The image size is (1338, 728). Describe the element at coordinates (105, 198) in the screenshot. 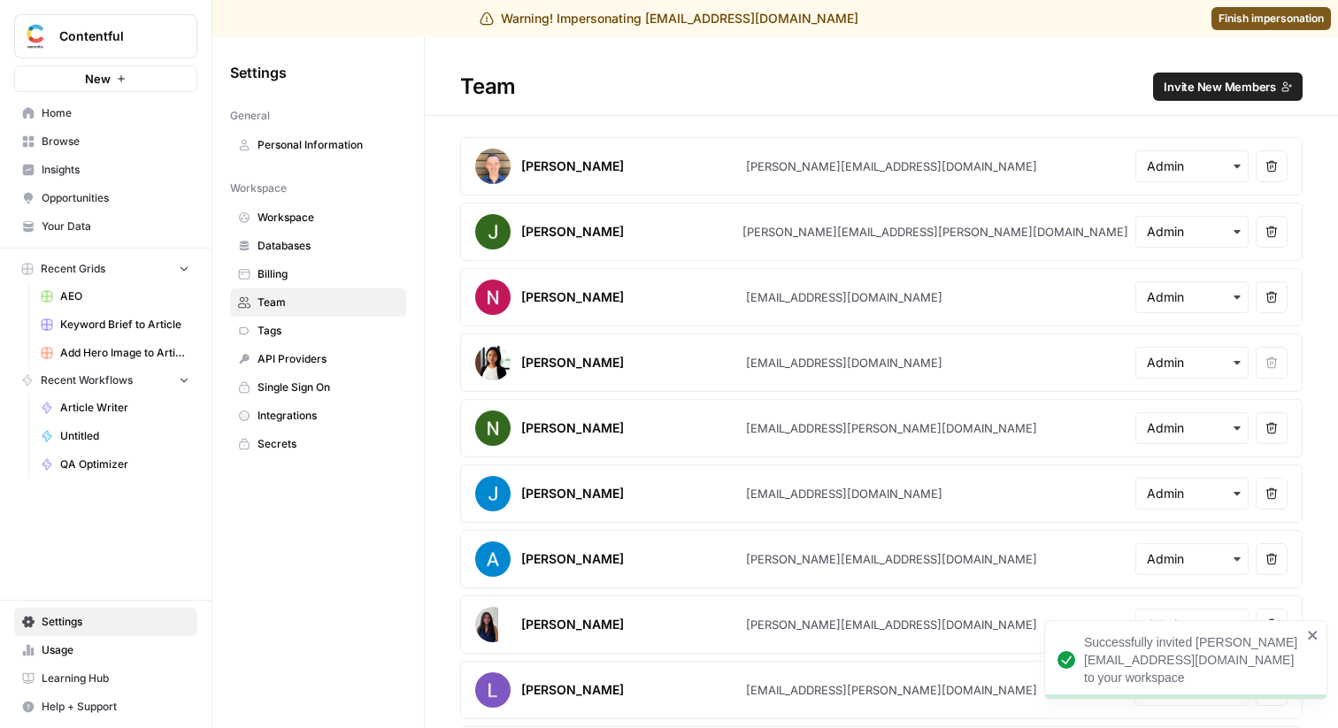

I see `a: Opportunities` at that location.